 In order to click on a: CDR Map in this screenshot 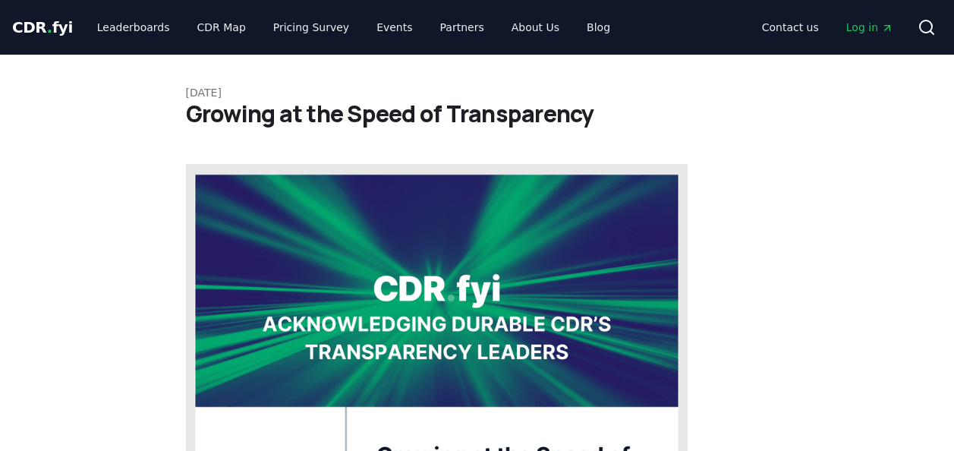, I will do `click(222, 27)`.